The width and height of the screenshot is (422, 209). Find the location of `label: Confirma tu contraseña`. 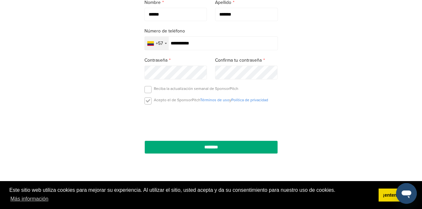

label: Confirma tu contraseña is located at coordinates (247, 60).